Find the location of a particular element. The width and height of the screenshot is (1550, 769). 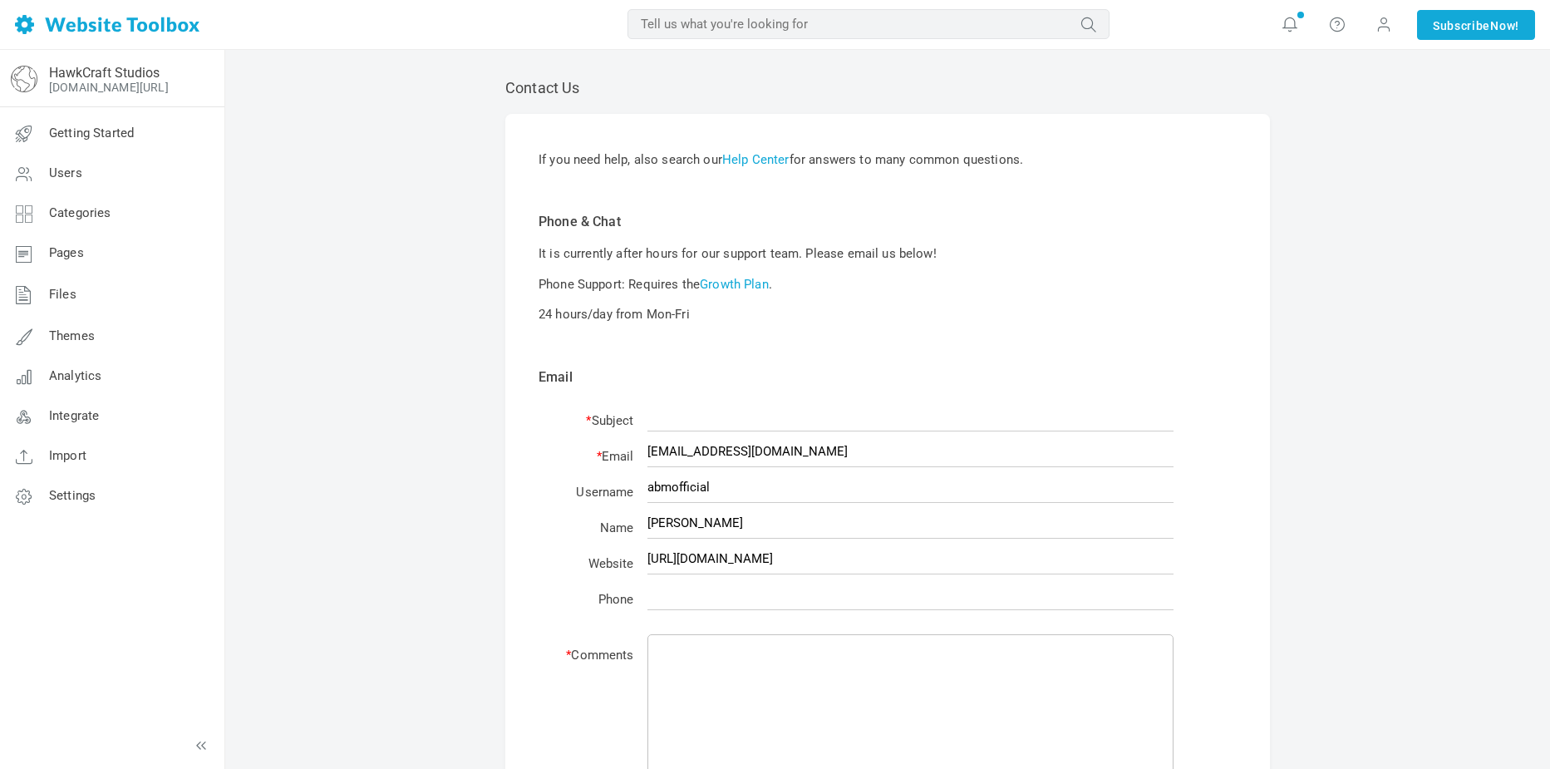

td: Name is located at coordinates (590, 525).